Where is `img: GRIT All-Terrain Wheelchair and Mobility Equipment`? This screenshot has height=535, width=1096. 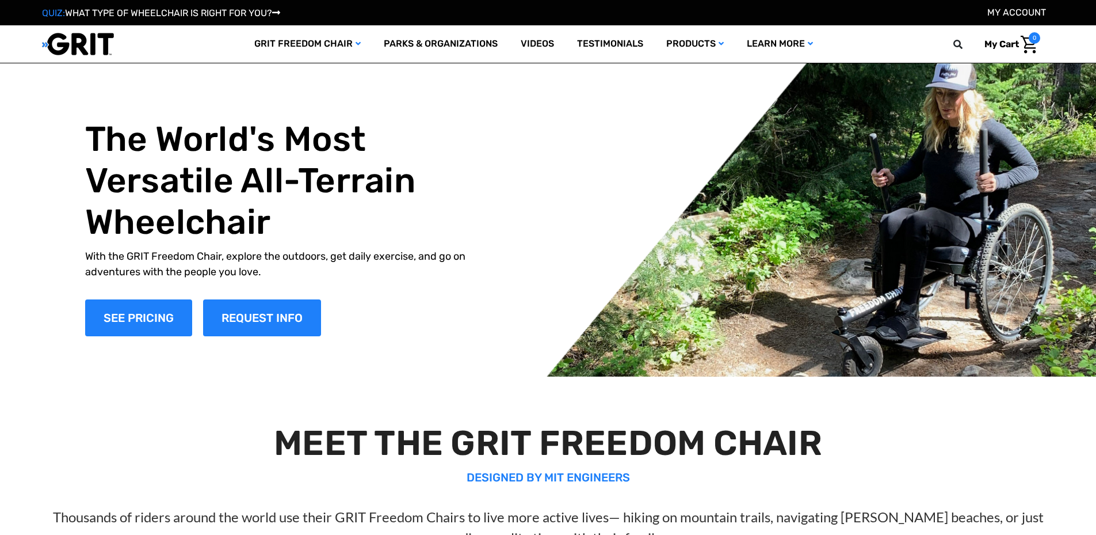
img: GRIT All-Terrain Wheelchair and Mobility Equipment is located at coordinates (78, 44).